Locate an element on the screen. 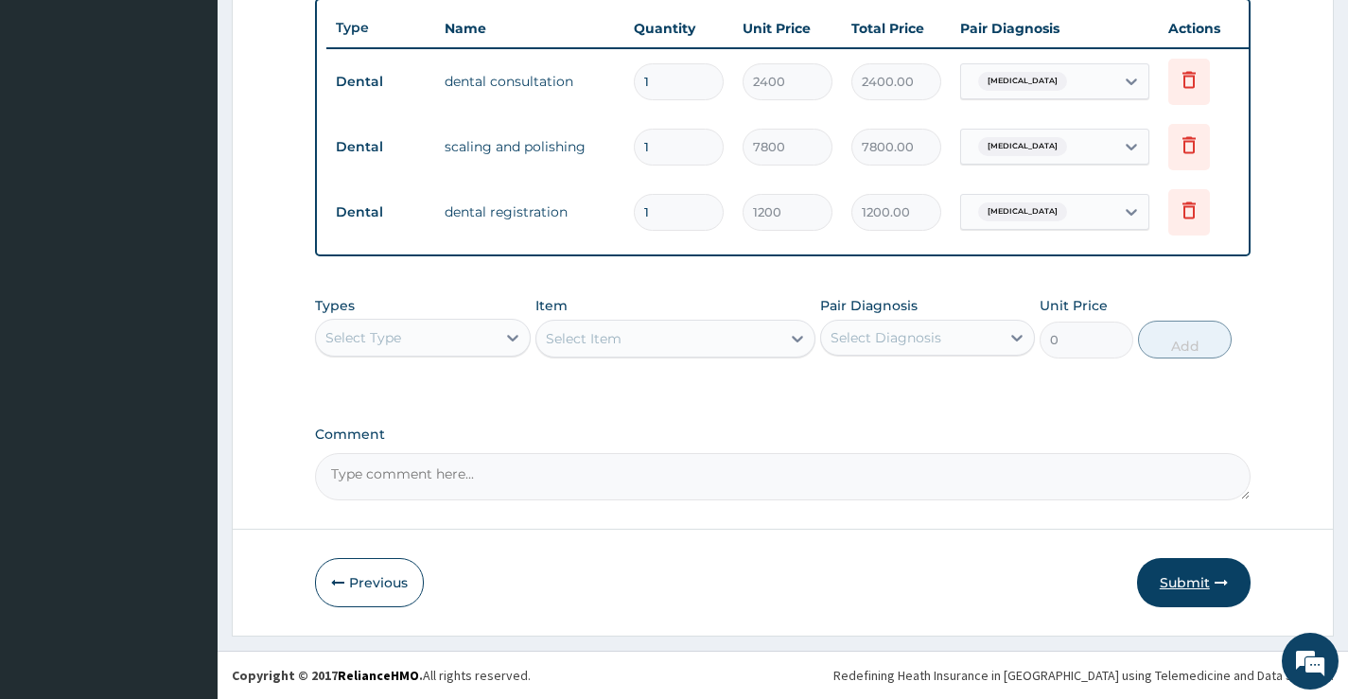 The height and width of the screenshot is (699, 1348). td: dental consultation is located at coordinates (530, 81).